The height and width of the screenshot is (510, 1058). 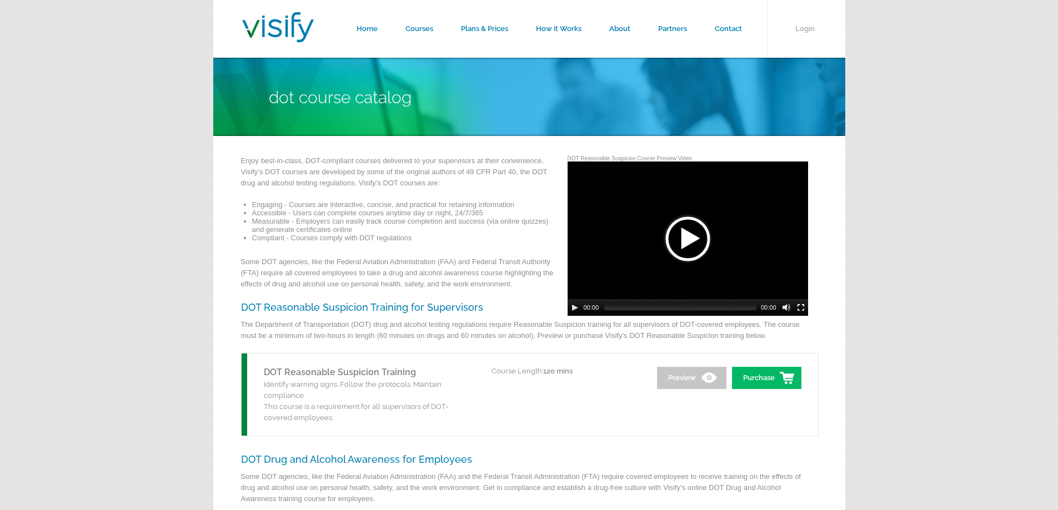 I want to click on li: Engaging - Courses are interactive, concise, and practical for retaining information, so click(x=535, y=204).